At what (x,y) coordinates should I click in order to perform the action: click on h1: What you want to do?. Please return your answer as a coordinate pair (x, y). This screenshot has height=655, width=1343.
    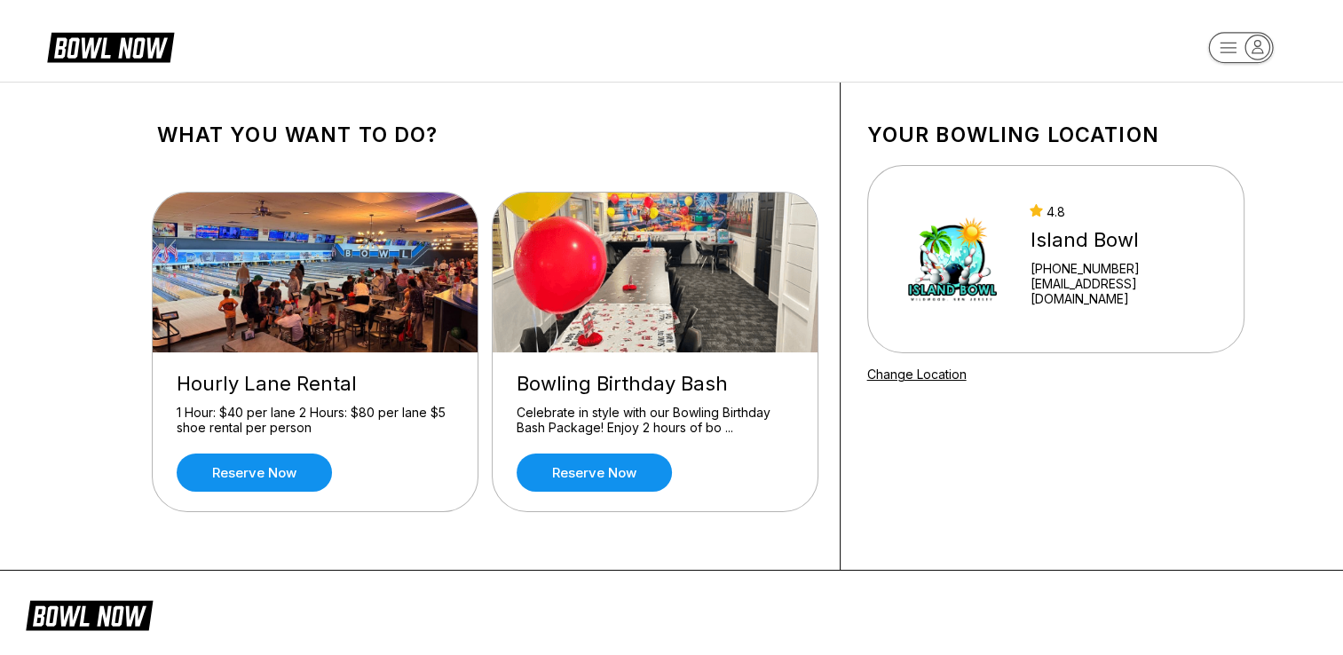
    Looking at the image, I should click on (485, 135).